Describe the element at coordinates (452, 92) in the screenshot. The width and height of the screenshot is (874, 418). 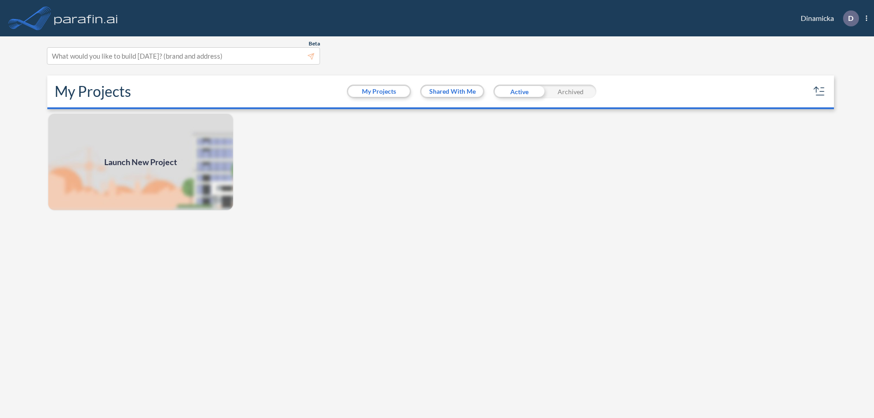
I see `button: Shared With Me` at that location.